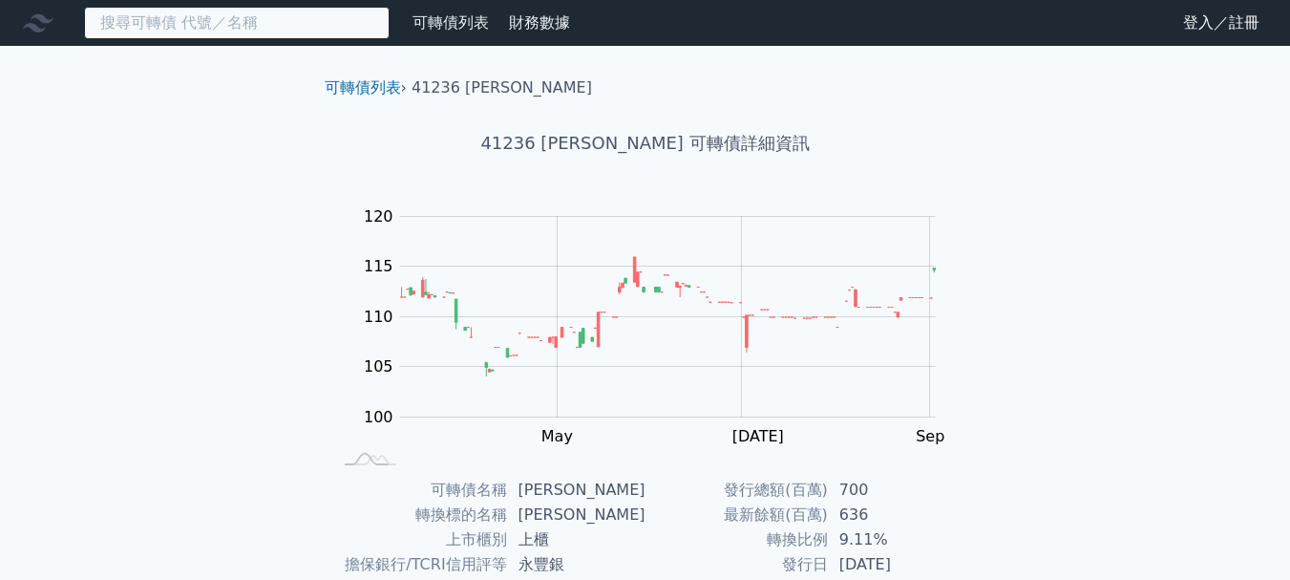 This screenshot has height=580, width=1290. I want to click on td: 轉換標的名稱, so click(419, 515).